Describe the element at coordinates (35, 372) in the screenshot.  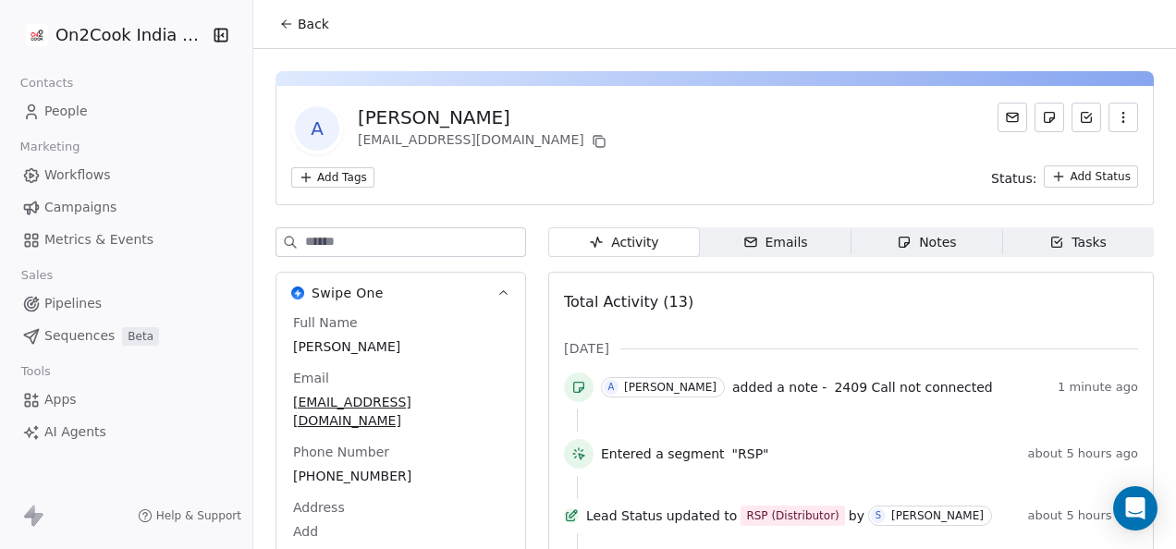
I see `span: Tools` at that location.